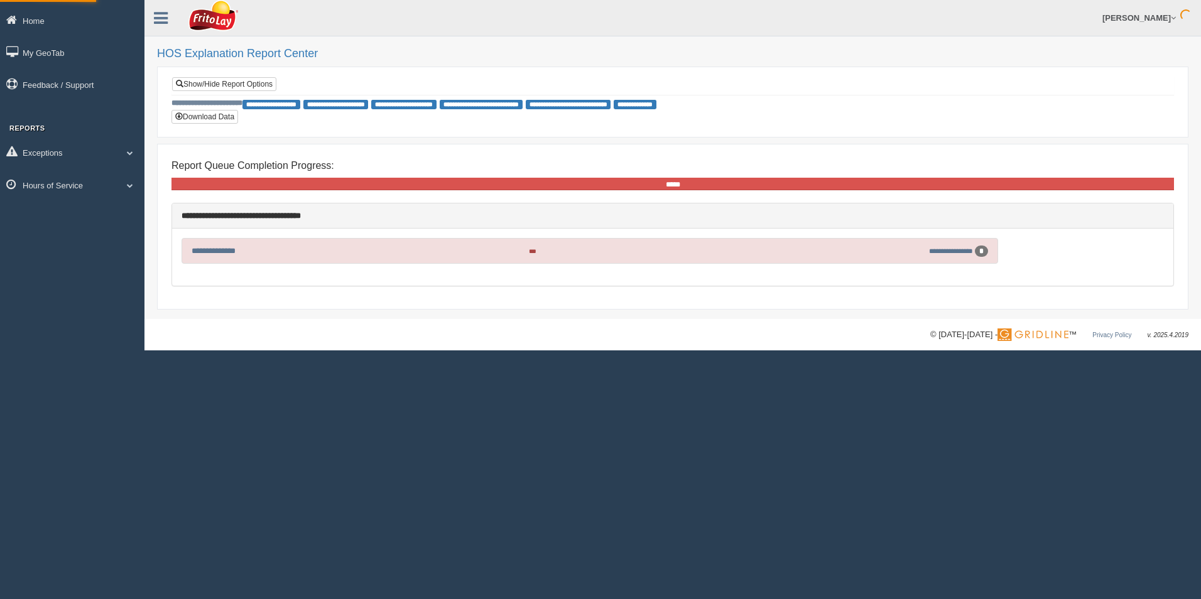  I want to click on a: Privacy Policy, so click(1112, 335).